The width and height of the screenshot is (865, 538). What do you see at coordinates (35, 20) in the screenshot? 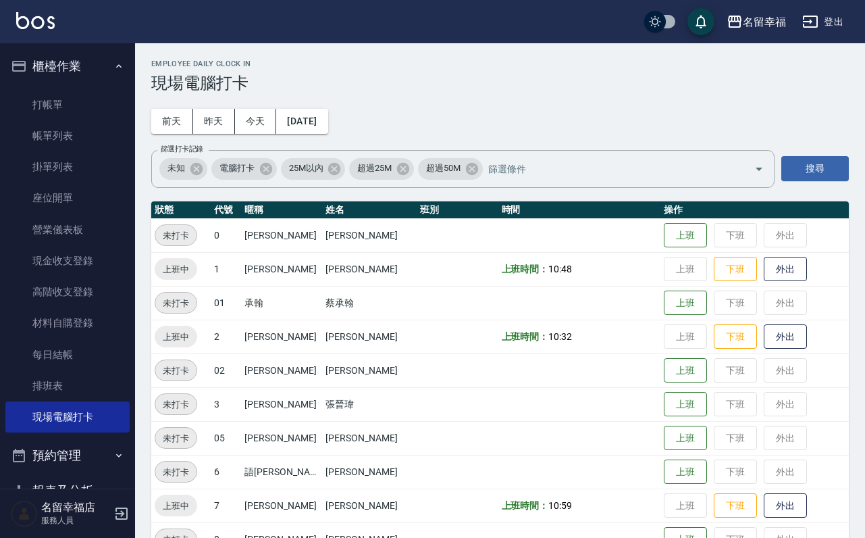
I see `img: Logo` at bounding box center [35, 20].